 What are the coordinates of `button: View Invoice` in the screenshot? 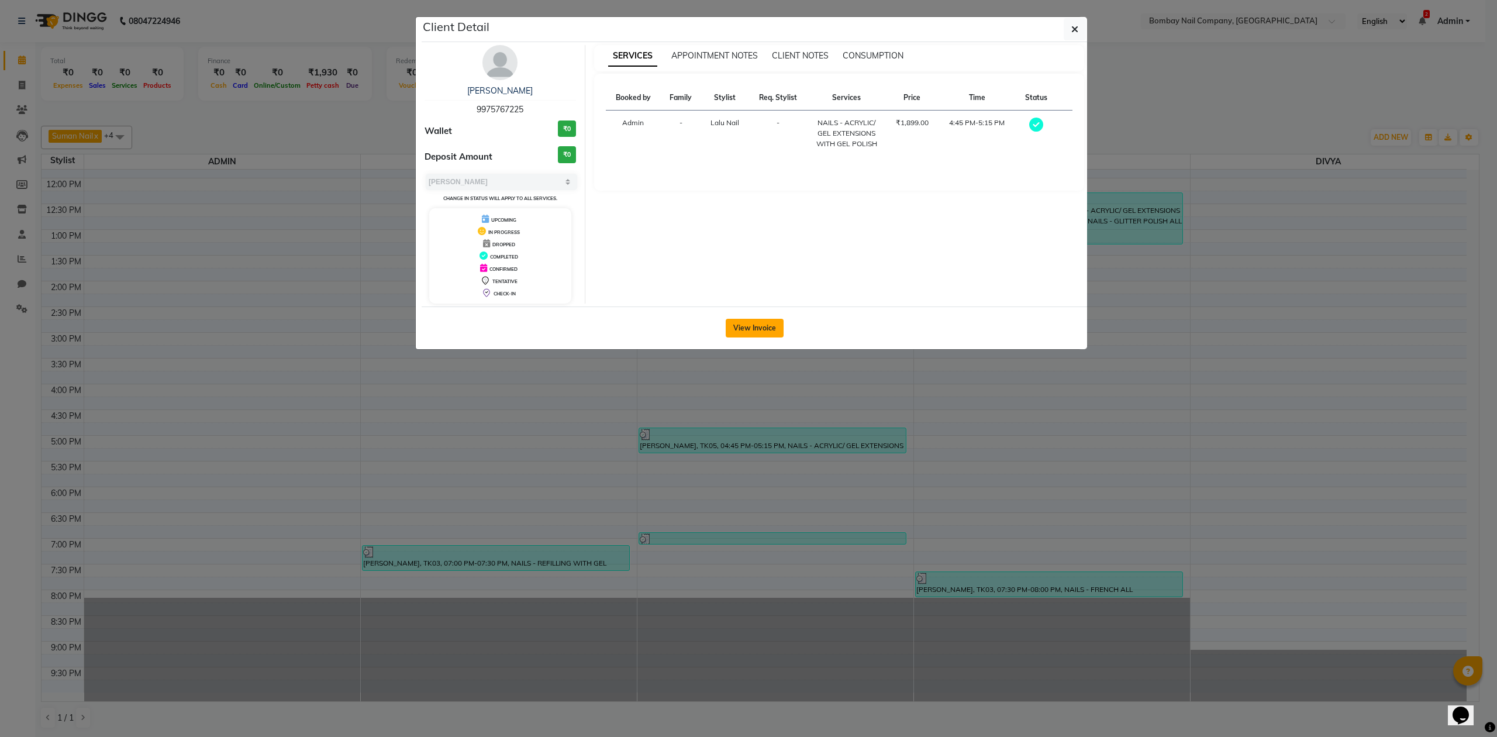 It's located at (754, 328).